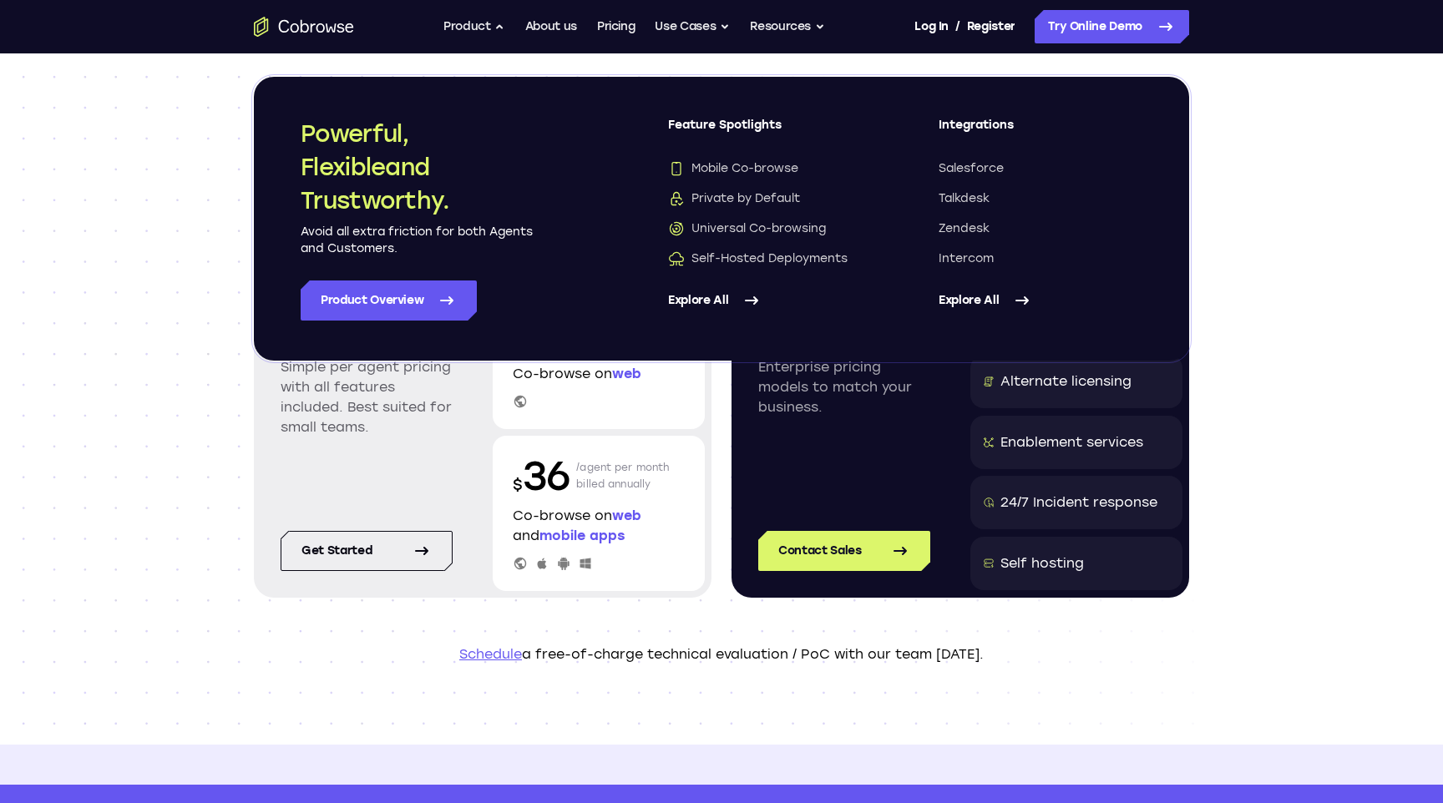  Describe the element at coordinates (770, 169) in the screenshot. I see `a: Mobile Co-browseMobile Co-browse` at that location.